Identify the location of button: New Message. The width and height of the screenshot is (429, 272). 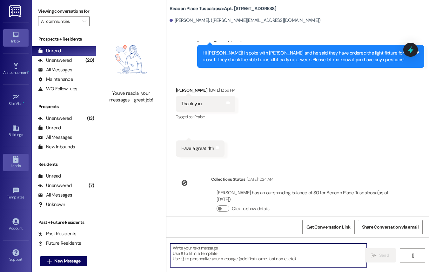
(64, 262).